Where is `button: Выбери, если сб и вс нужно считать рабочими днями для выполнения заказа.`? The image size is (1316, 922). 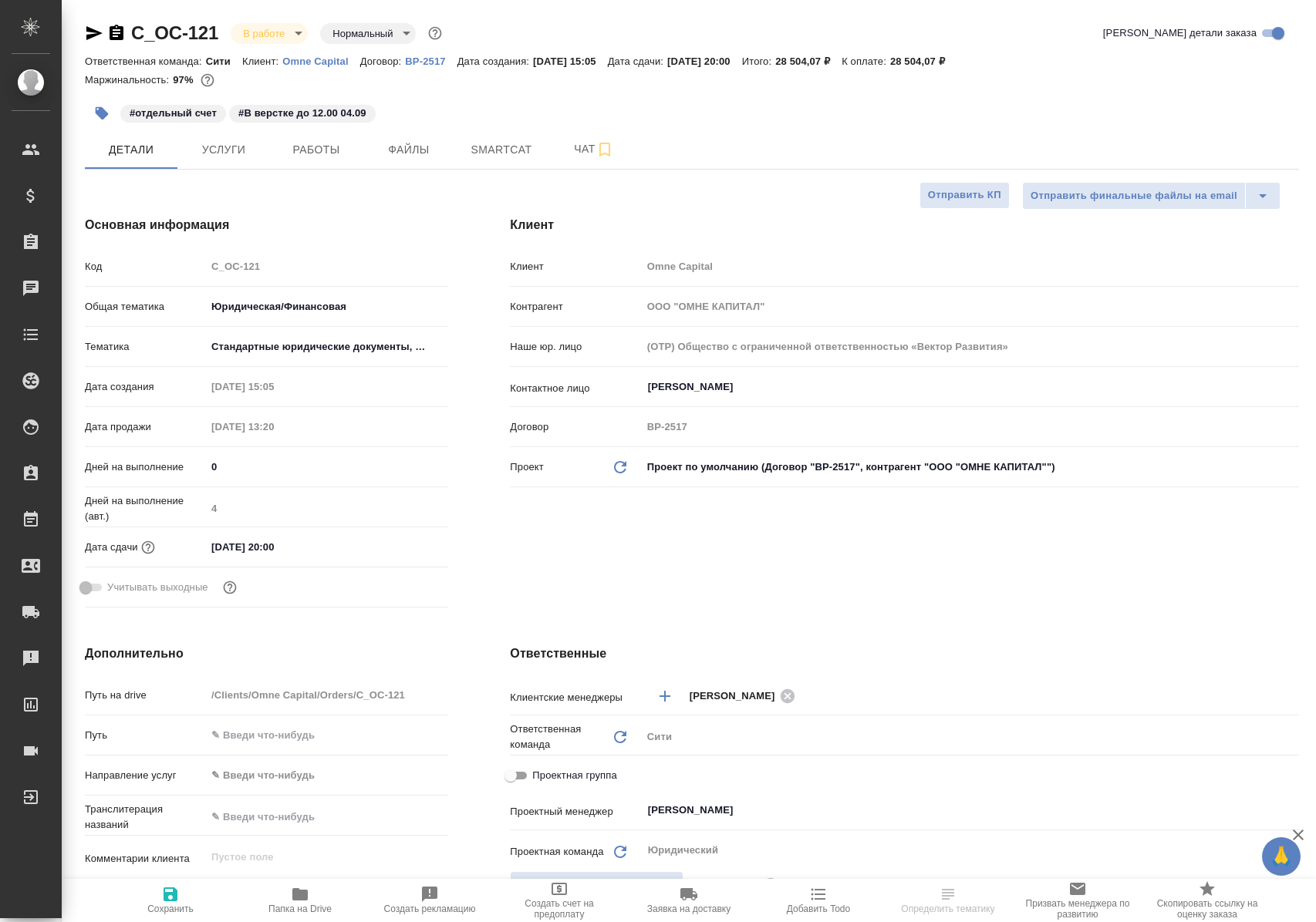
button: Выбери, если сб и вс нужно считать рабочими днями для выполнения заказа. is located at coordinates (230, 588).